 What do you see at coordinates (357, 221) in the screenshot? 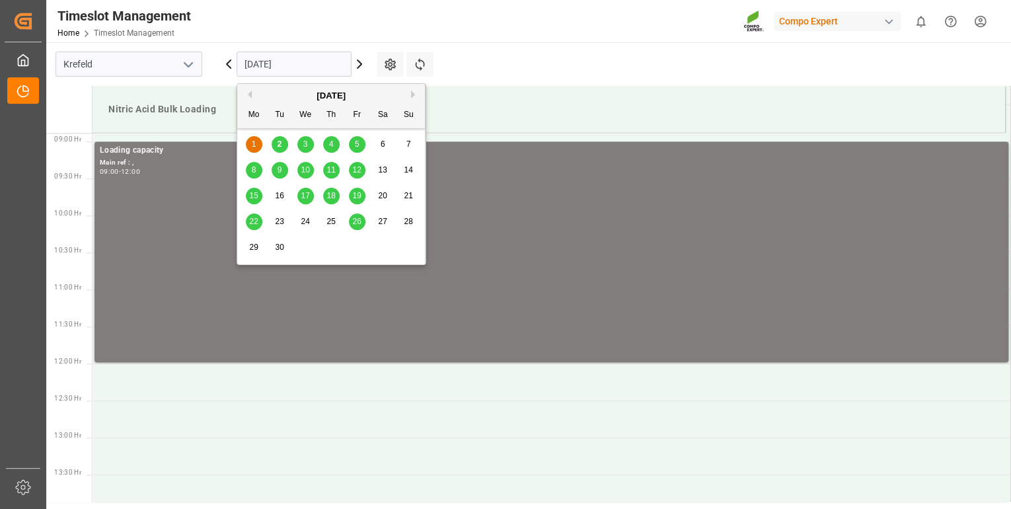
I see `div: Choose Friday, September 26th, 2025` at bounding box center [357, 221].